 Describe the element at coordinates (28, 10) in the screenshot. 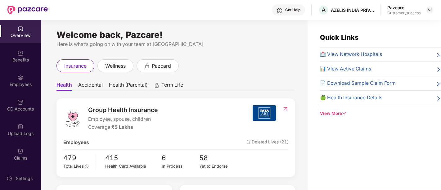

I see `img: New Pazcare Logo` at that location.